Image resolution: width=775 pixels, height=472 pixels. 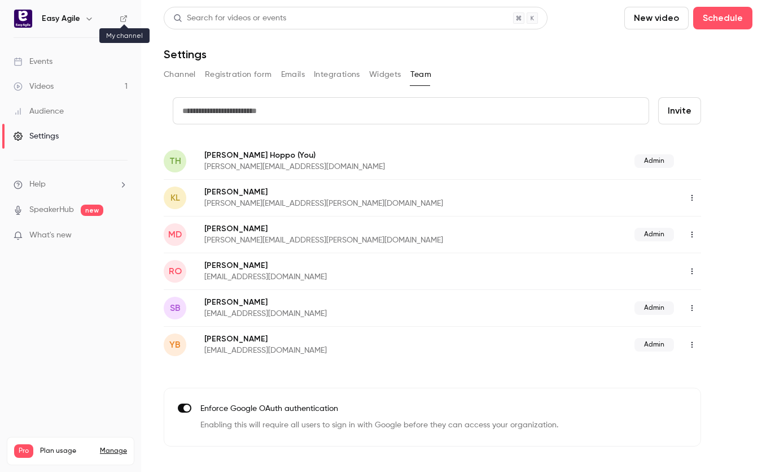 What do you see at coordinates (33, 86) in the screenshot?
I see `div: Videos` at bounding box center [33, 86].